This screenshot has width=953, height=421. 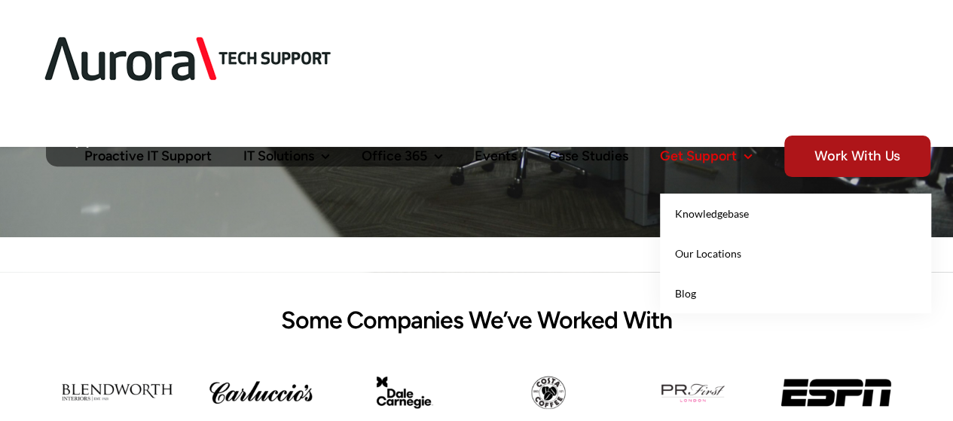 I want to click on a: Blog, so click(x=795, y=293).